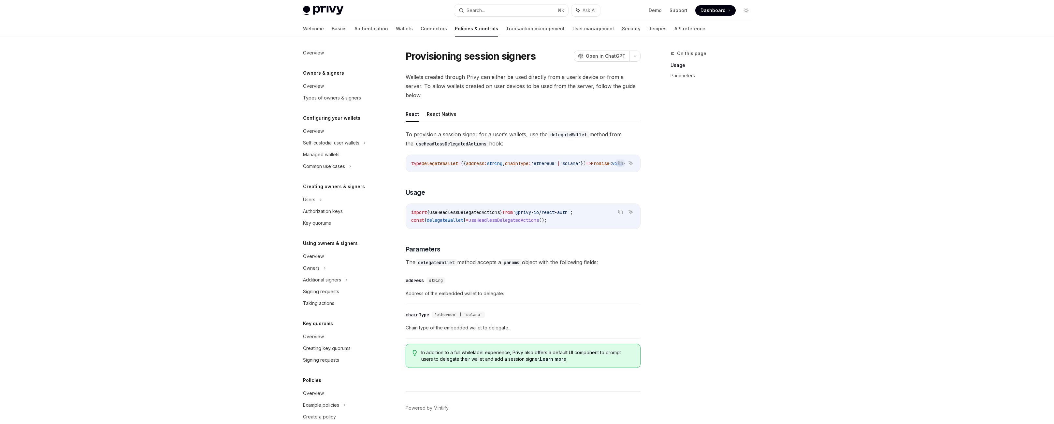 This screenshot has height=424, width=1054. I want to click on div: Common use cases, so click(324, 166).